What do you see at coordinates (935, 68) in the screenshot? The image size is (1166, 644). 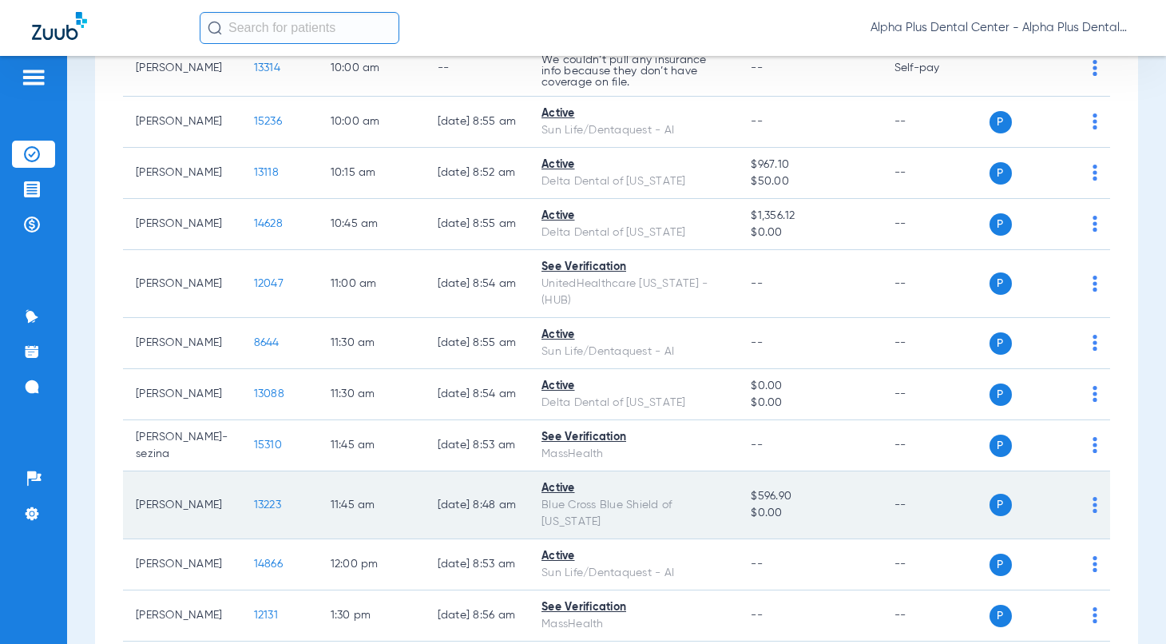 I see `td: Self-pay` at bounding box center [935, 68].